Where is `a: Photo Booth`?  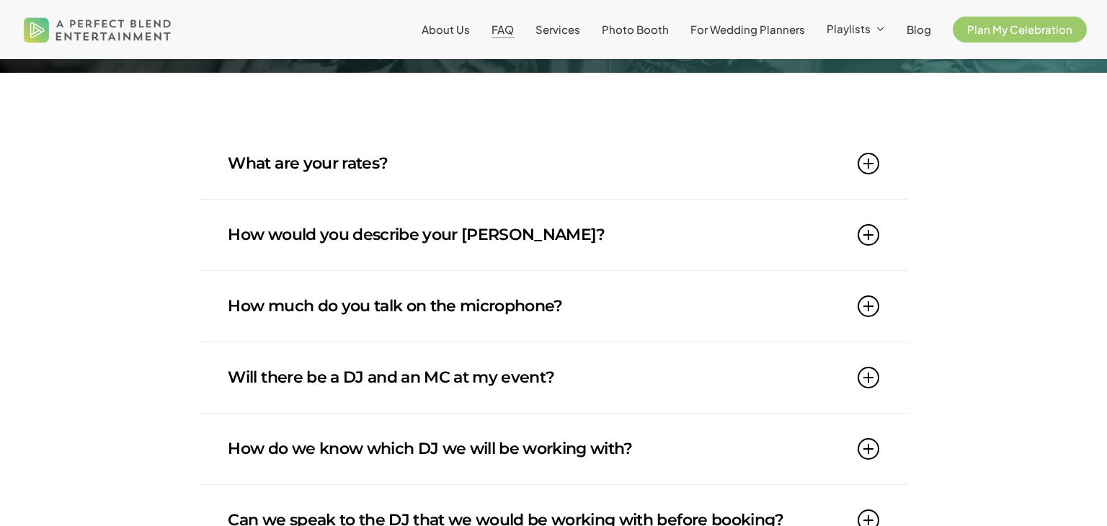 a: Photo Booth is located at coordinates (635, 30).